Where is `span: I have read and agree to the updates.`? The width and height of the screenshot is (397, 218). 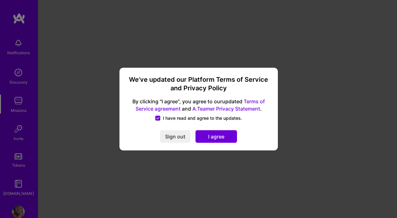 span: I have read and agree to the updates. is located at coordinates (202, 118).